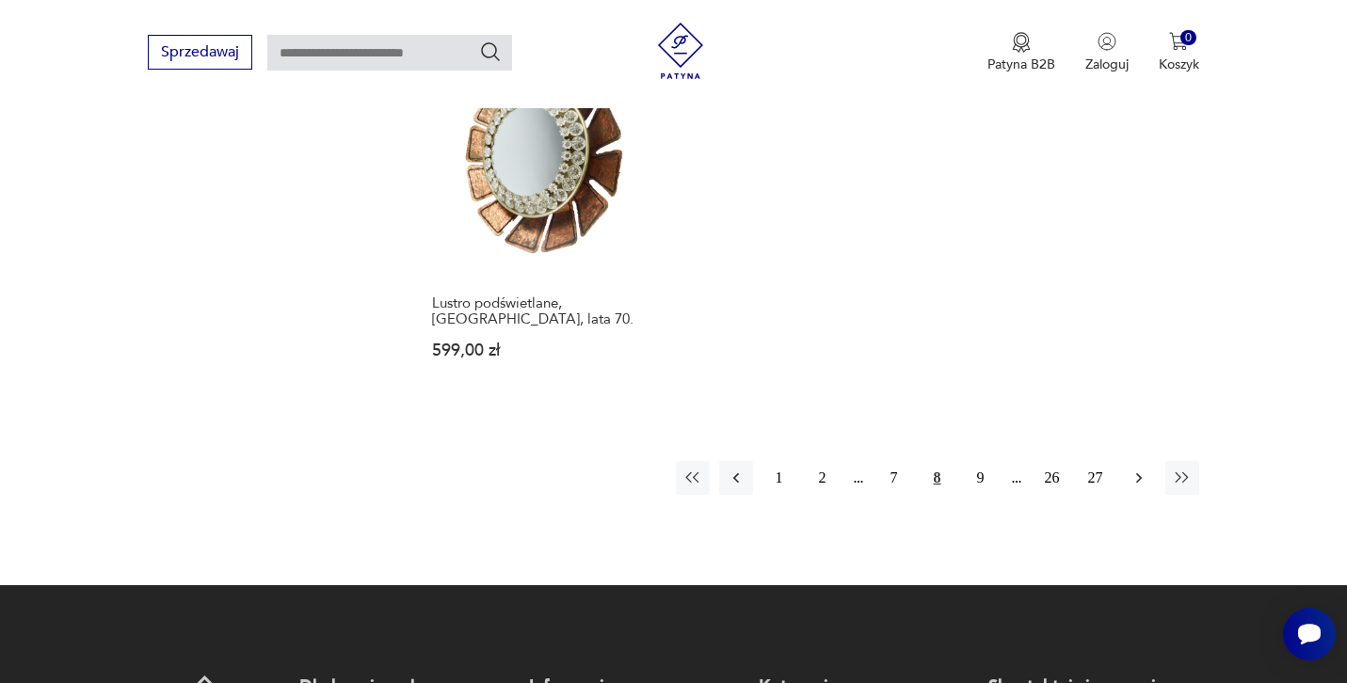  What do you see at coordinates (681, 51) in the screenshot?
I see `img: Patyna - sklep z meblami i dekoracjami vintage` at bounding box center [681, 51].